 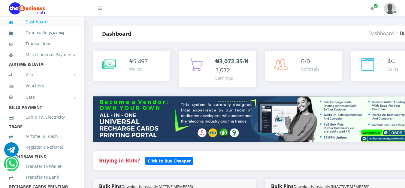 I want to click on a: ₦3,072.35/₦3,072 Earnings, so click(x=218, y=69).